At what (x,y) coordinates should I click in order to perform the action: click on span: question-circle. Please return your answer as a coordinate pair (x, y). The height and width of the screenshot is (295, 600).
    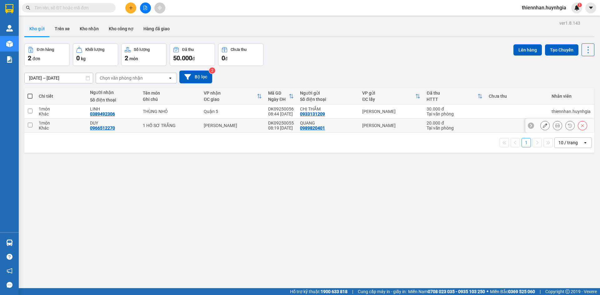
    Looking at the image, I should click on (9, 257).